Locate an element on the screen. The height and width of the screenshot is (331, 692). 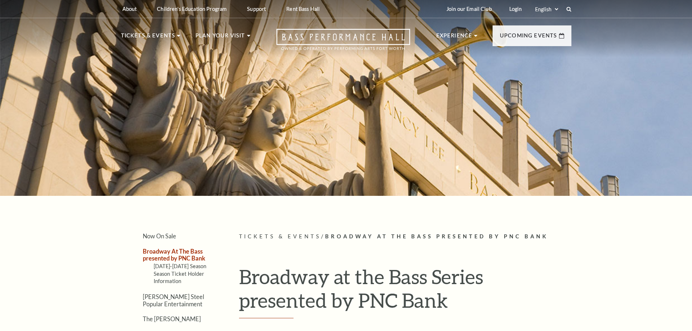
a: Season Ticket Holder Information is located at coordinates (179, 277).